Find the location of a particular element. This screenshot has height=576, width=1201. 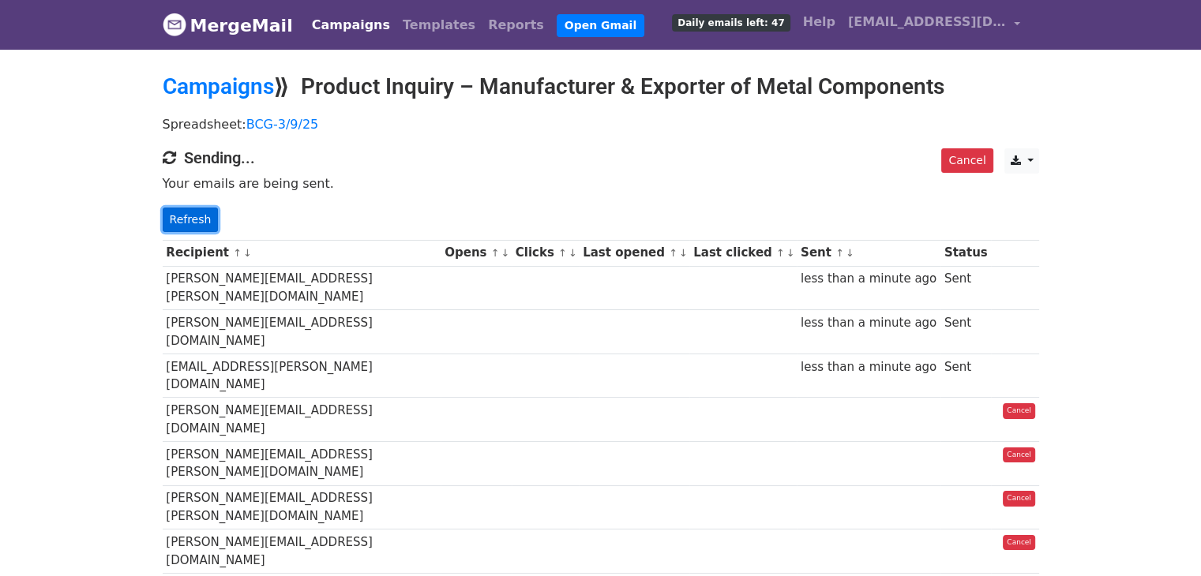

th: Last opened is located at coordinates (634, 253).